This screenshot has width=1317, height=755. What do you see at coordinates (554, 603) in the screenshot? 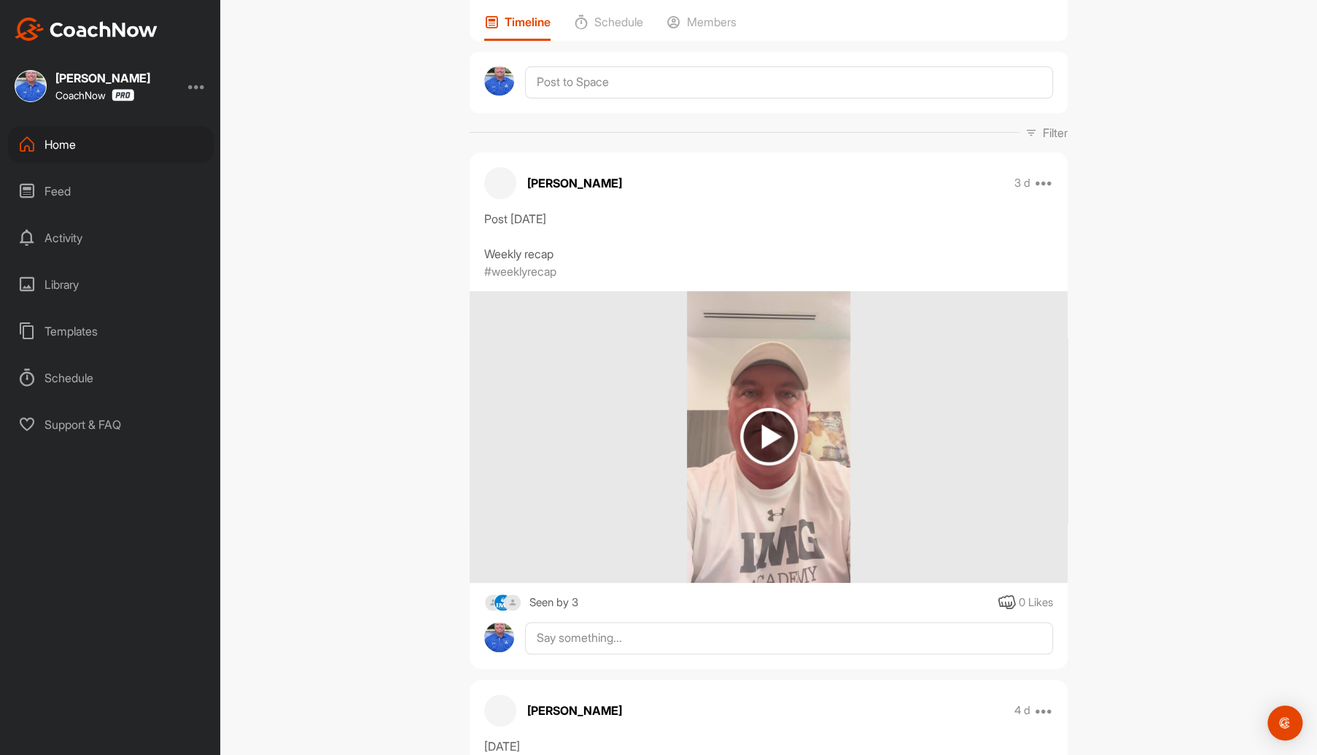
I see `div: Seen by 3` at bounding box center [554, 603].